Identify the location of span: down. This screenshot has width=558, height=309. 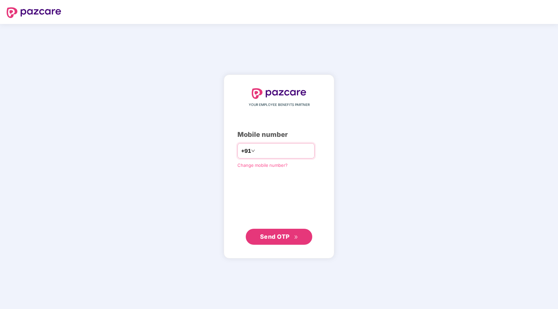
(253, 151).